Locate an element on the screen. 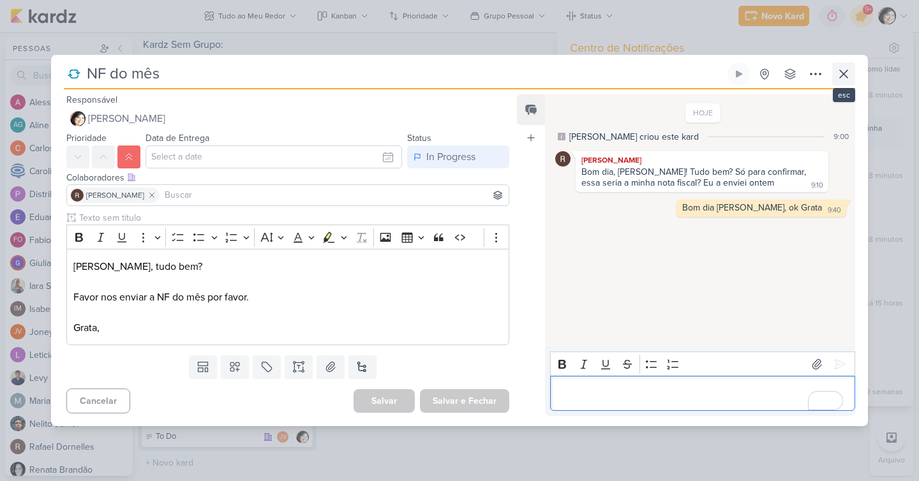  button: Cancelar is located at coordinates (98, 401).